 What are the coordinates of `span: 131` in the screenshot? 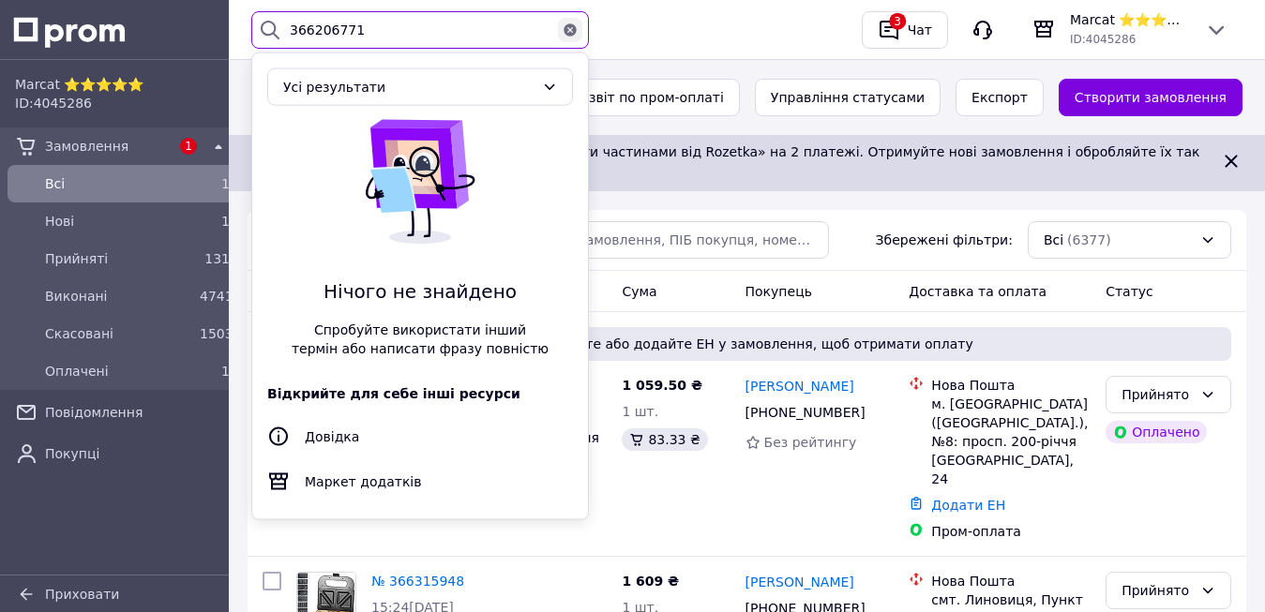 It's located at (217, 259).